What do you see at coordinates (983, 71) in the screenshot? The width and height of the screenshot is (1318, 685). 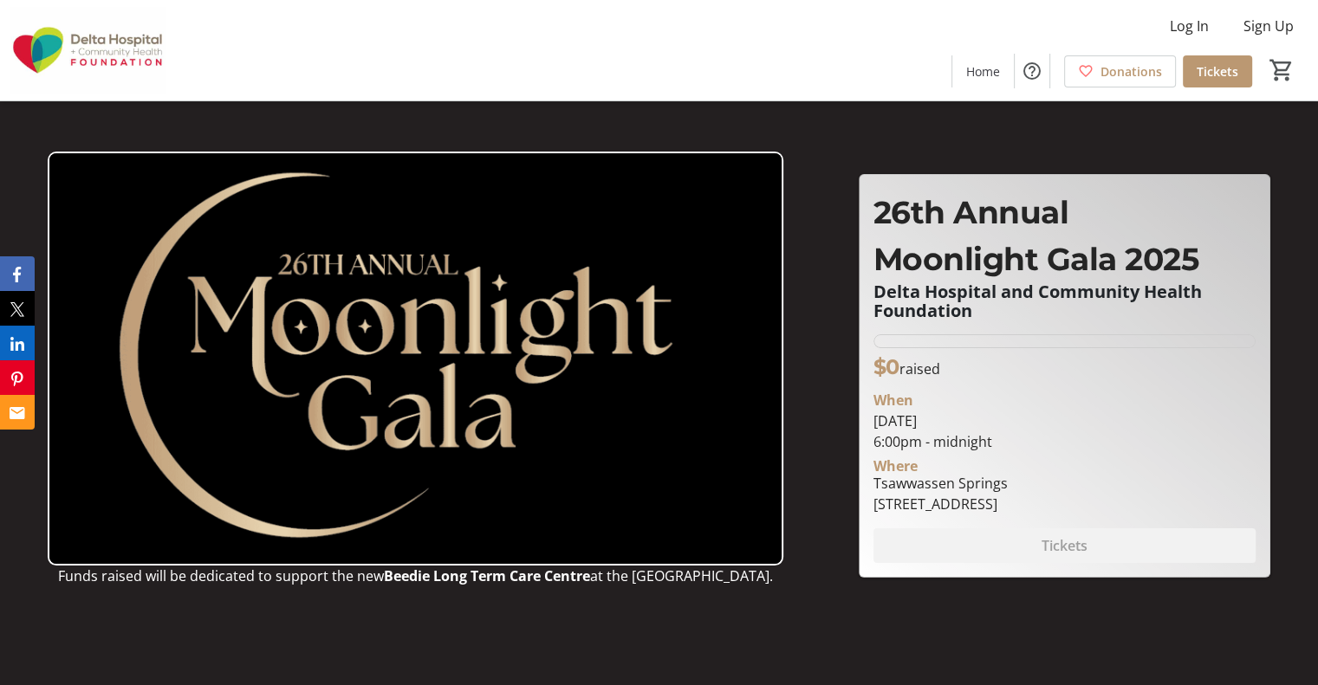 I see `span: Home` at bounding box center [983, 71].